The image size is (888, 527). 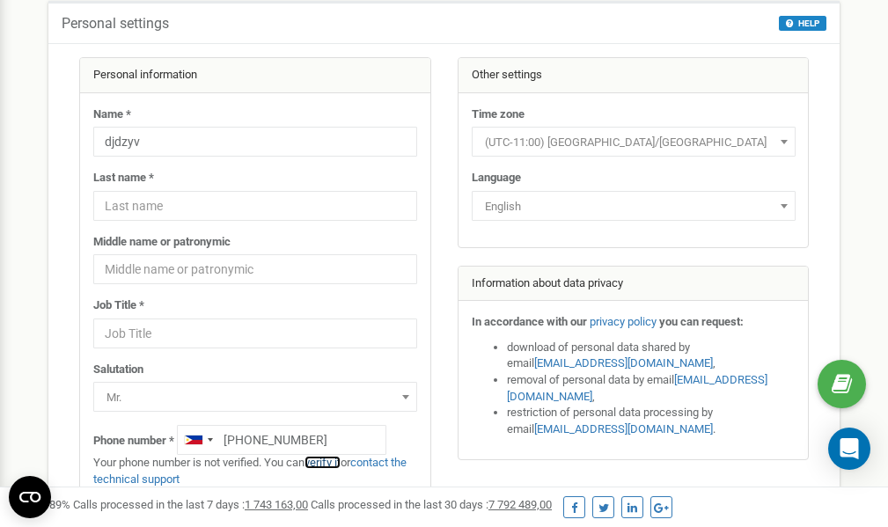 What do you see at coordinates (255, 76) in the screenshot?
I see `div: Personal information` at bounding box center [255, 76].